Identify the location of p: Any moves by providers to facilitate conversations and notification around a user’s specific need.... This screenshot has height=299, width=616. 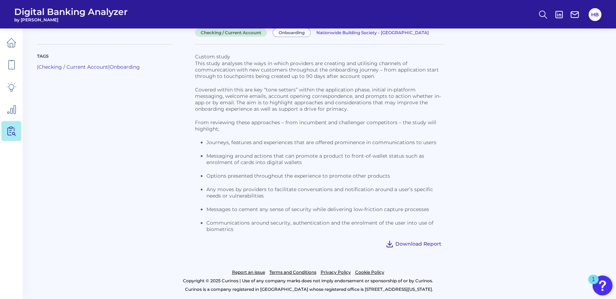
(325, 193).